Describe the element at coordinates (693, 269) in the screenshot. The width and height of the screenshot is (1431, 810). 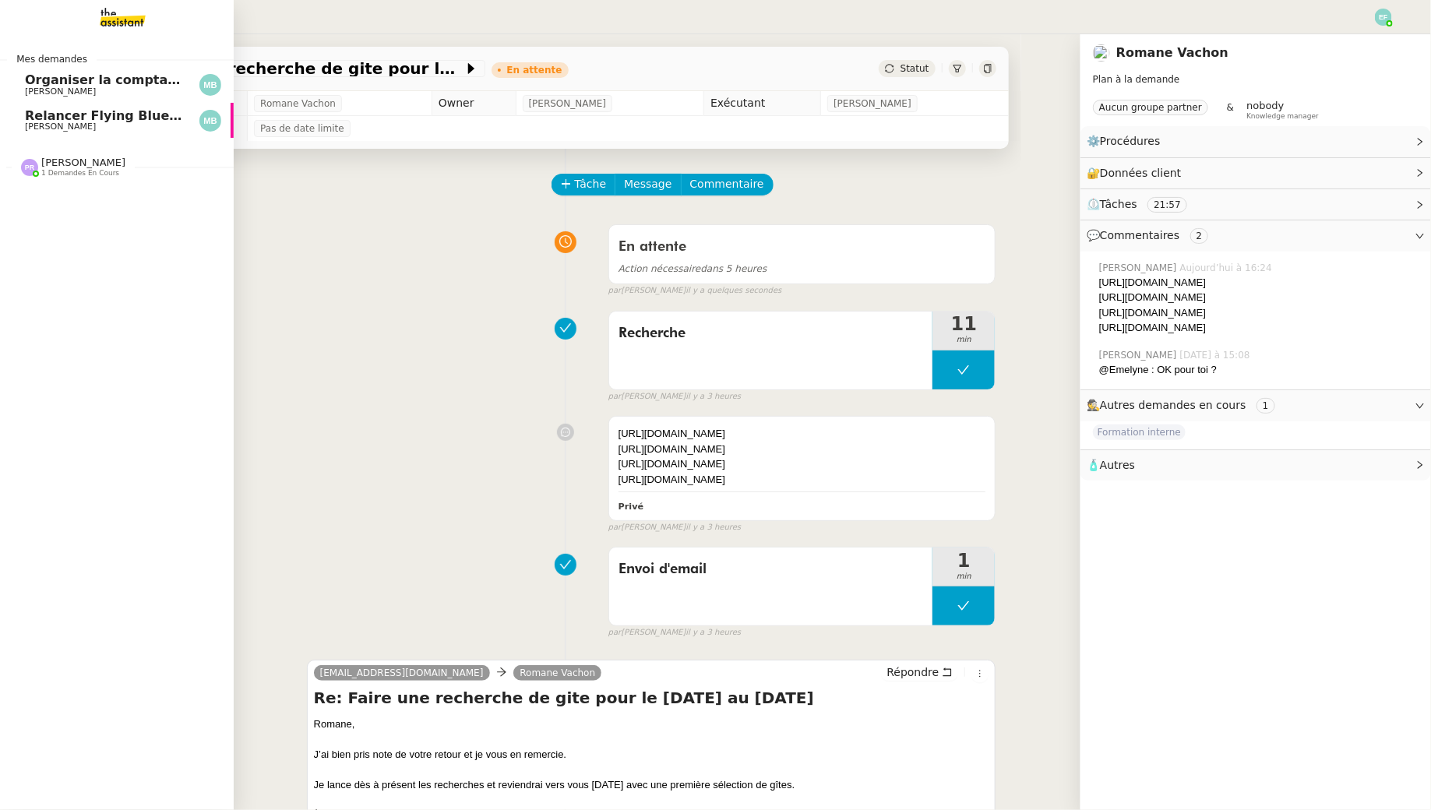
I see `span: dans 5 heures` at that location.